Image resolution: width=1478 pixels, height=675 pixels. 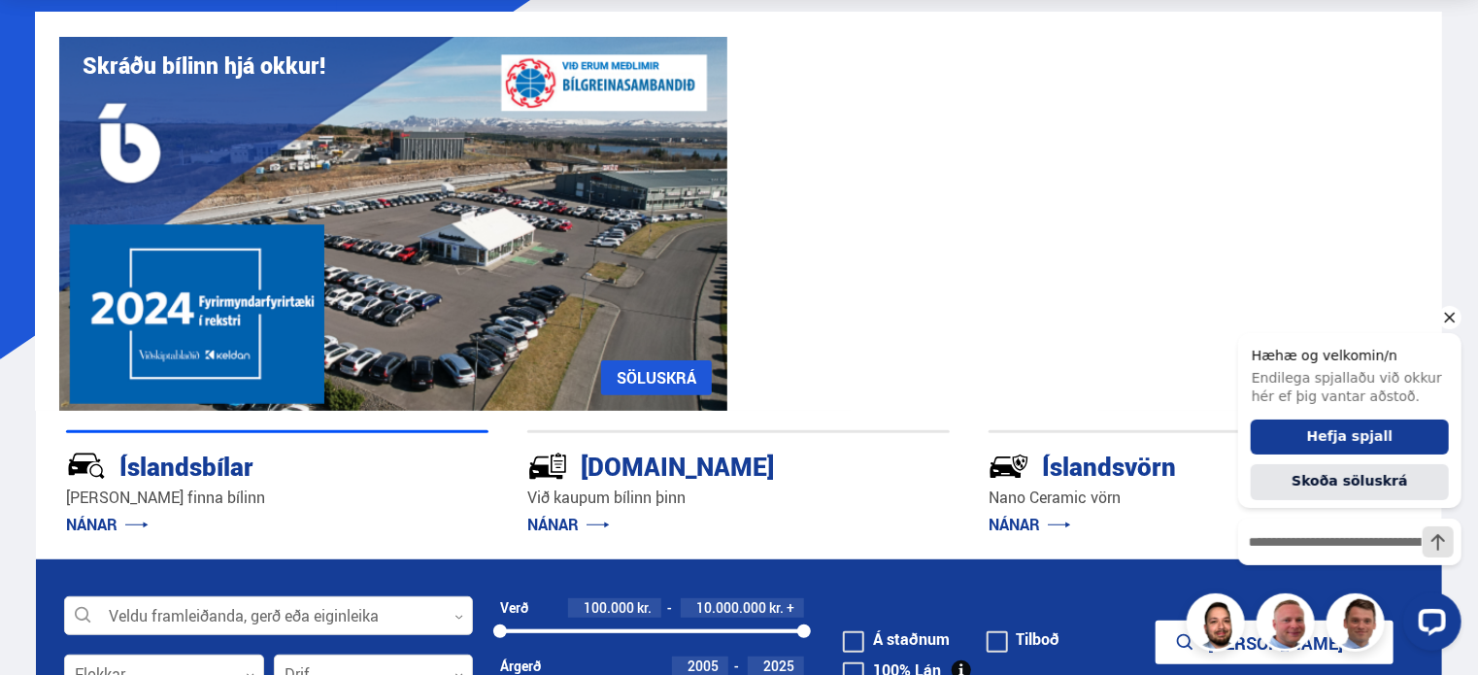 I want to click on label: Tilboð, so click(x=1024, y=639).